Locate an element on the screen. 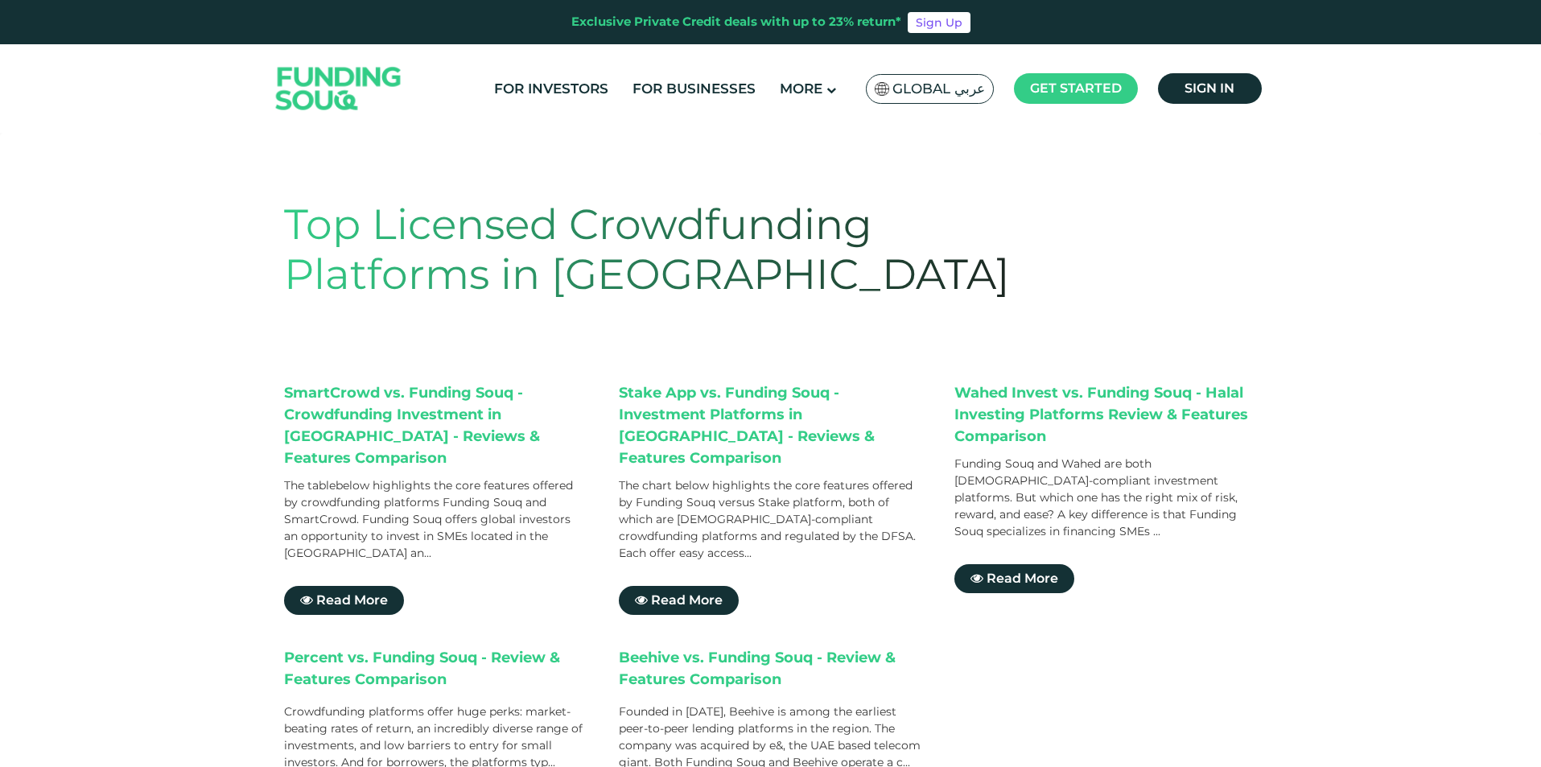 Image resolution: width=1541 pixels, height=767 pixels. span: Get started is located at coordinates (1076, 88).